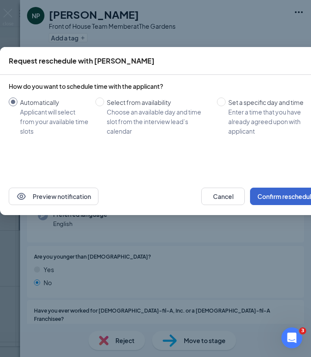 This screenshot has height=357, width=311. What do you see at coordinates (158, 121) in the screenshot?
I see `div: Choose an available day and time slot from the interview lead’s calendar` at bounding box center [158, 121].